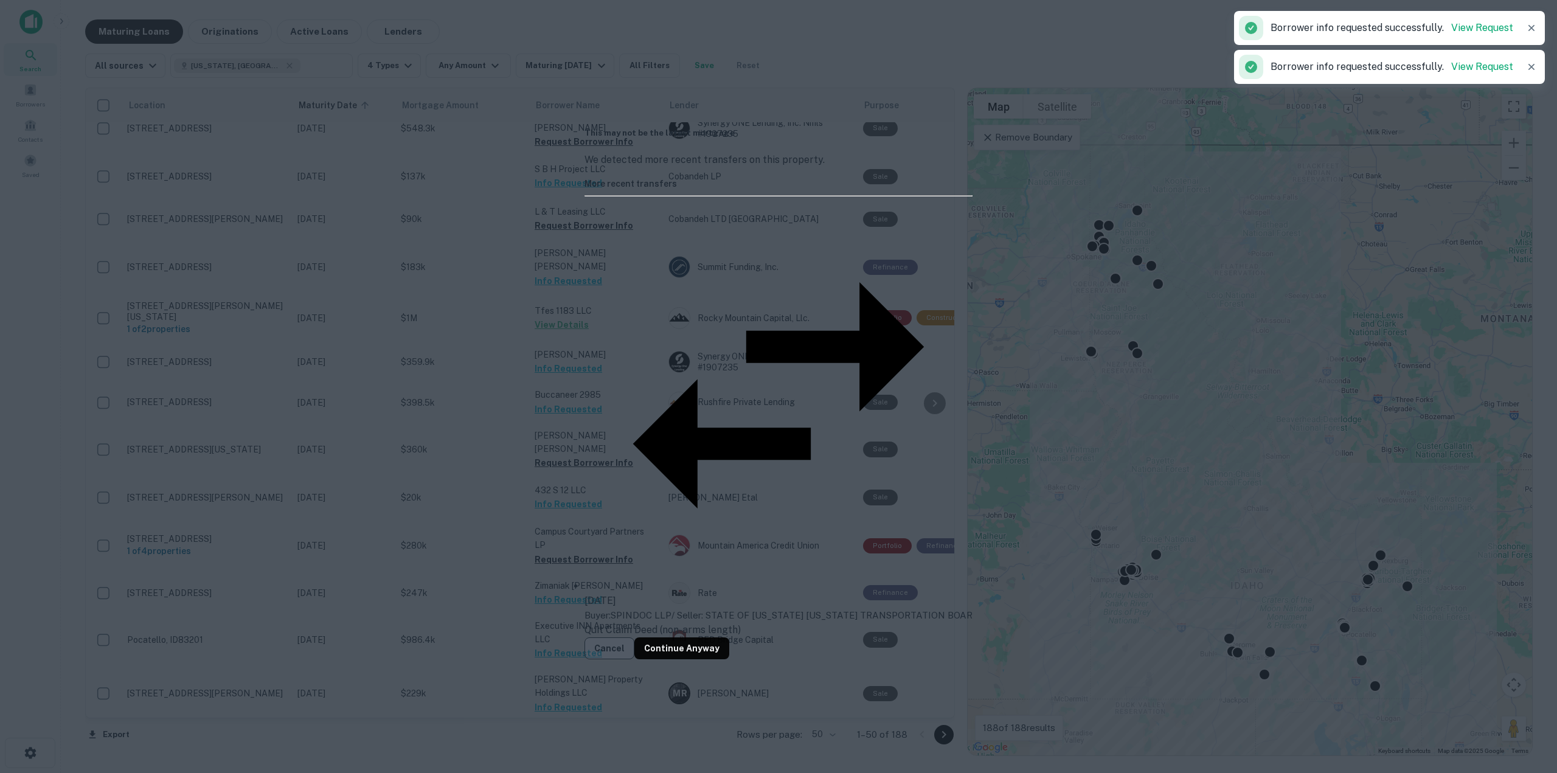 This screenshot has height=773, width=1557. What do you see at coordinates (779, 160) in the screenshot?
I see `p: We detected more recent transfers on this property.` at bounding box center [779, 160].